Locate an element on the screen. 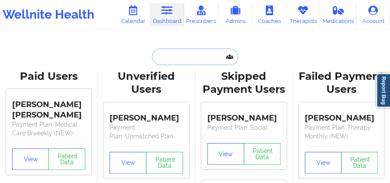  a: Therapists is located at coordinates (303, 14).